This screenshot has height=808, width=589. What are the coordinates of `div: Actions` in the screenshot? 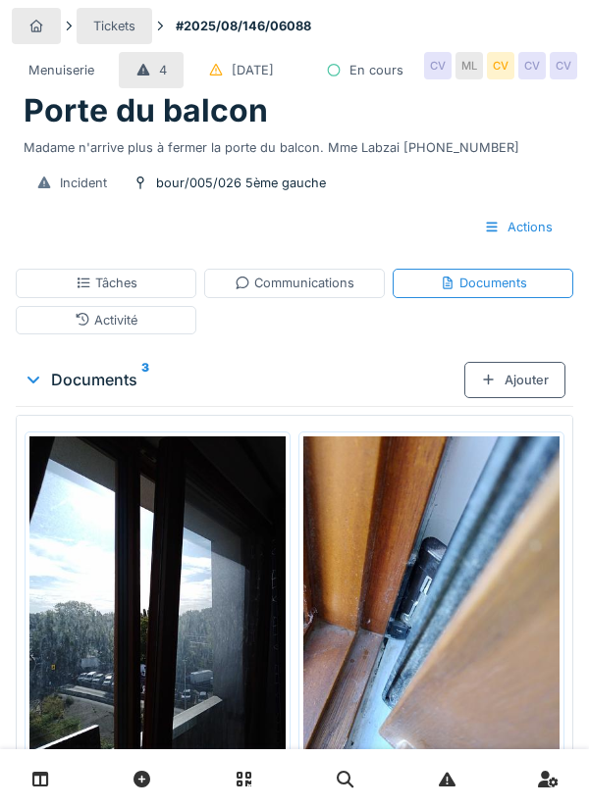 It's located at (518, 227).